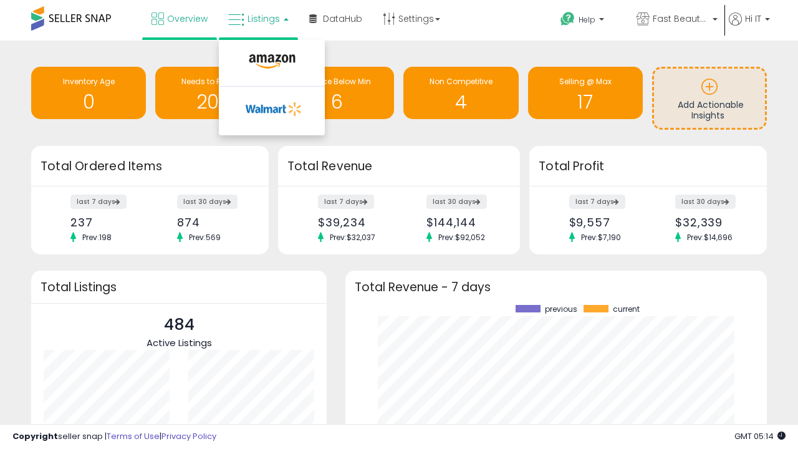  Describe the element at coordinates (647, 166) in the screenshot. I see `h3: Total Profit` at that location.